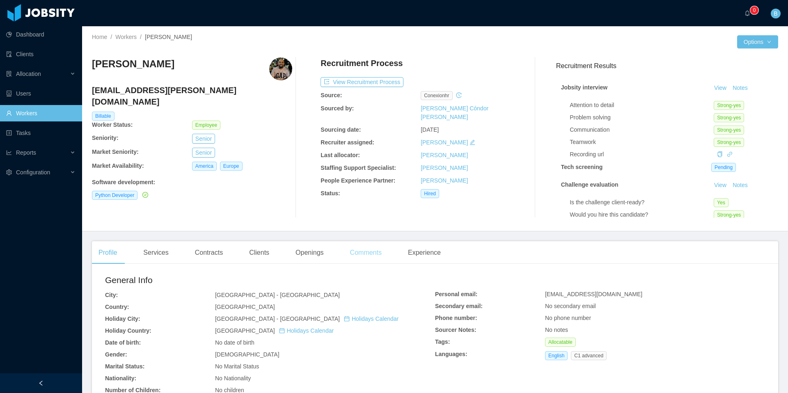 The height and width of the screenshot is (393, 788). What do you see at coordinates (362, 82) in the screenshot?
I see `a: icon: exportView Recruitment Process` at bounding box center [362, 82].